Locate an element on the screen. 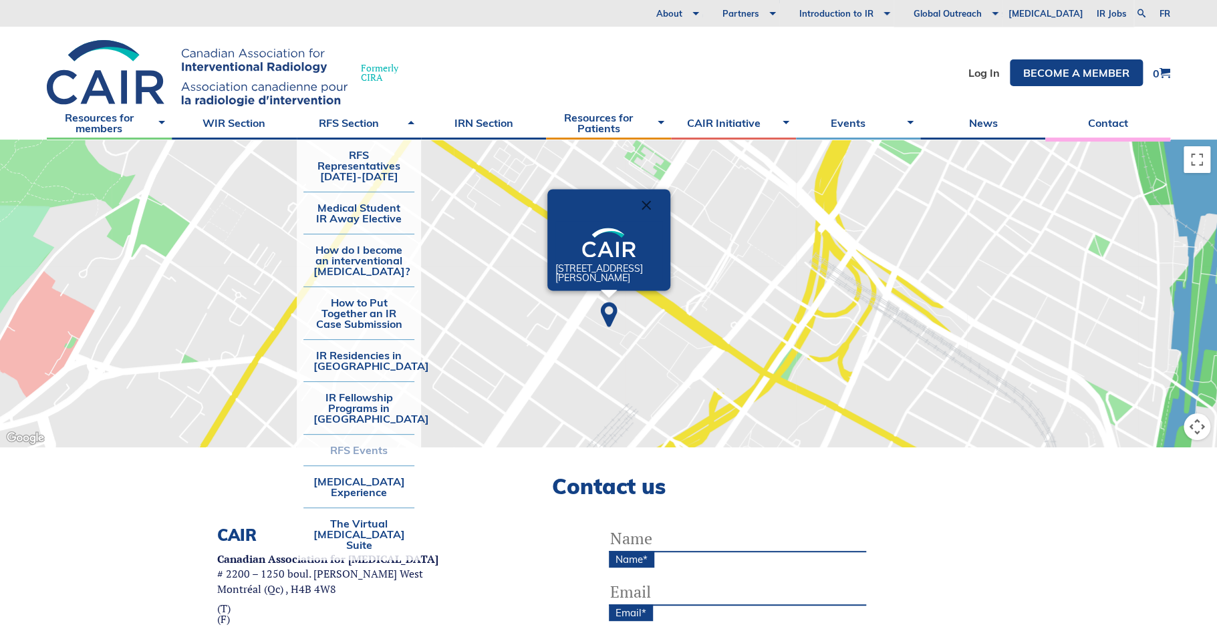 The width and height of the screenshot is (1217, 629). a: Events is located at coordinates (858, 123).